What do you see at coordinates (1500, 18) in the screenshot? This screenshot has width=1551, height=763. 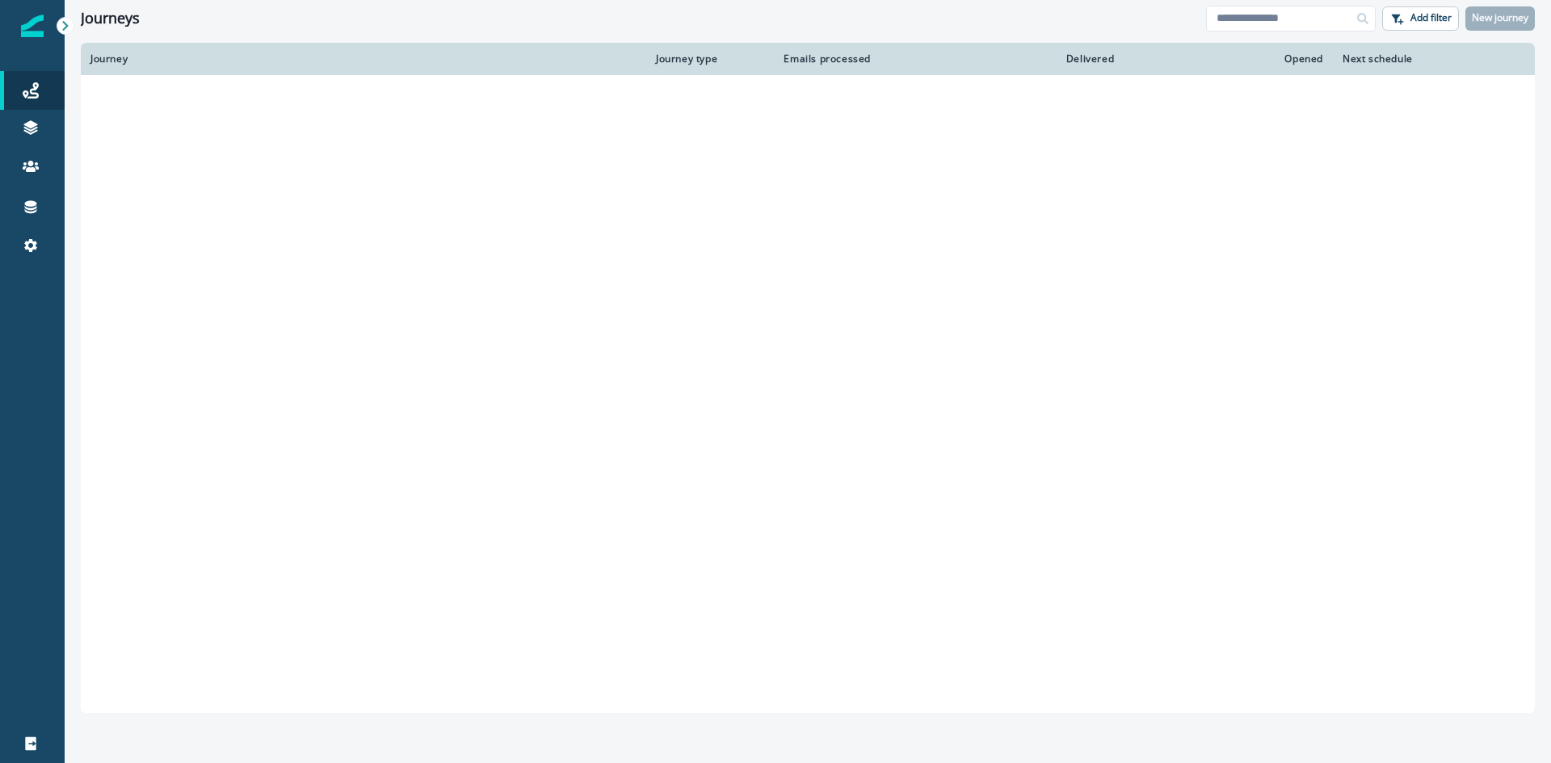 I see `p: New journey` at bounding box center [1500, 18].